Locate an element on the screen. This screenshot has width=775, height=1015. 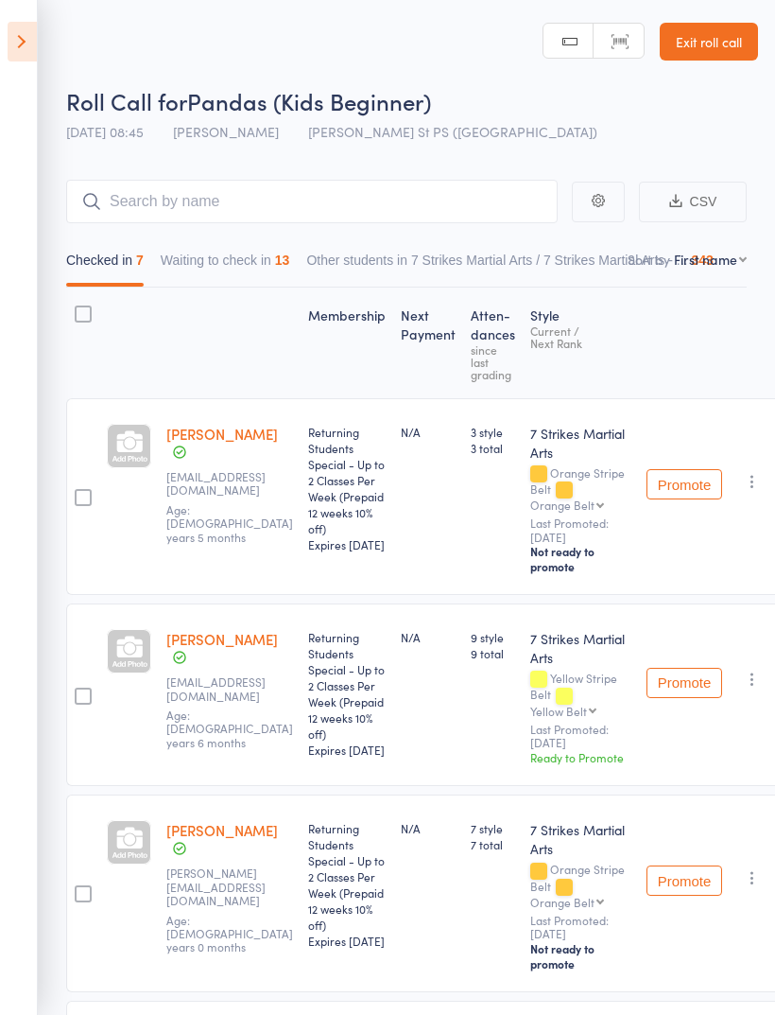
div: Membership is located at coordinates (347, 342).